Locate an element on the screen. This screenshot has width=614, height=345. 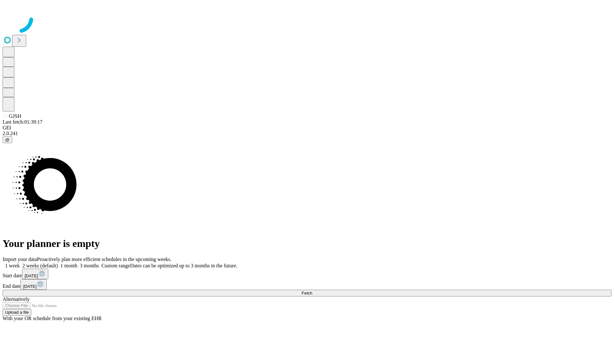
div: GEI is located at coordinates (307, 128).